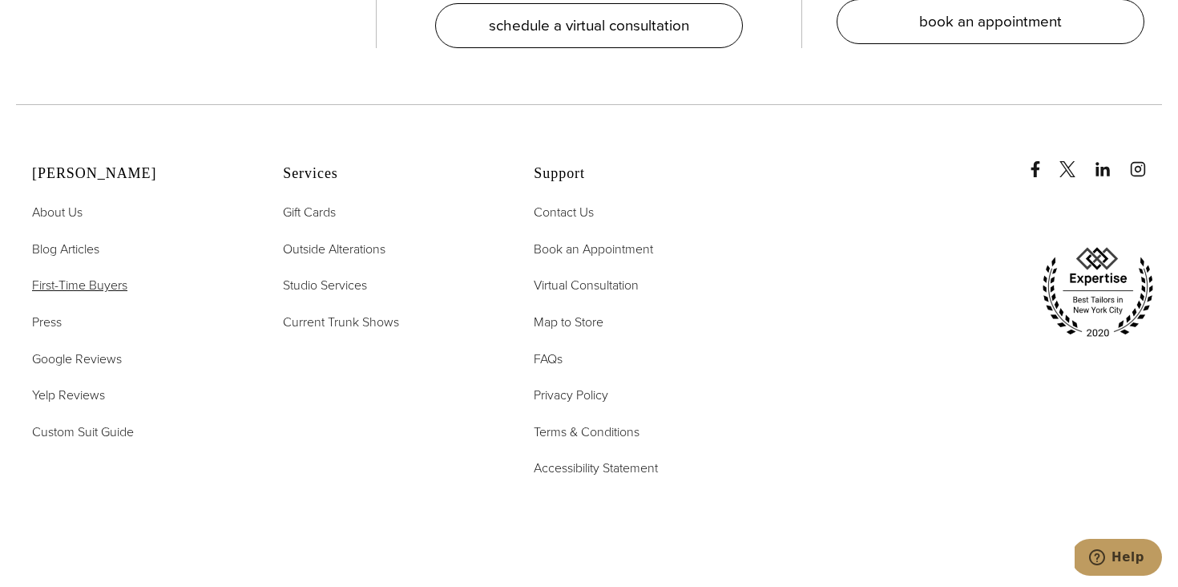 The height and width of the screenshot is (587, 1178). I want to click on span: Custom Suit Guide, so click(83, 431).